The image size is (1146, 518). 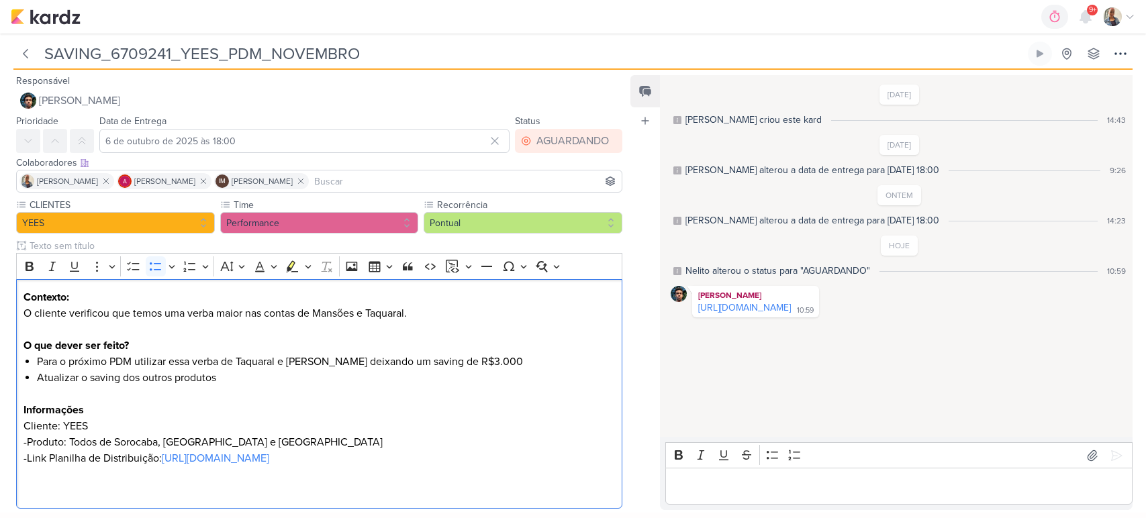 I want to click on label: CLIENTES, so click(x=122, y=205).